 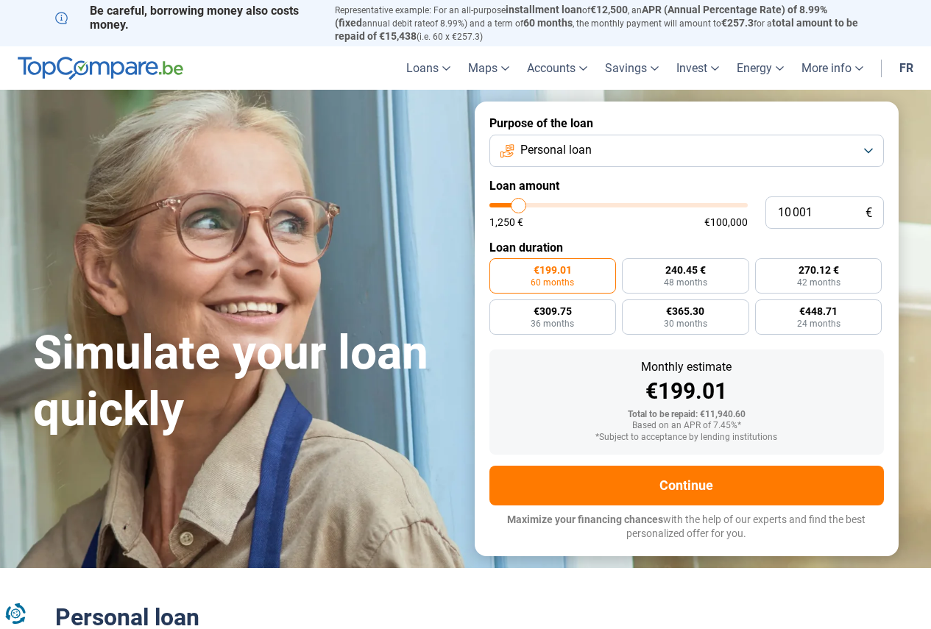 I want to click on font: , the monthly payment will amount to, so click(x=647, y=24).